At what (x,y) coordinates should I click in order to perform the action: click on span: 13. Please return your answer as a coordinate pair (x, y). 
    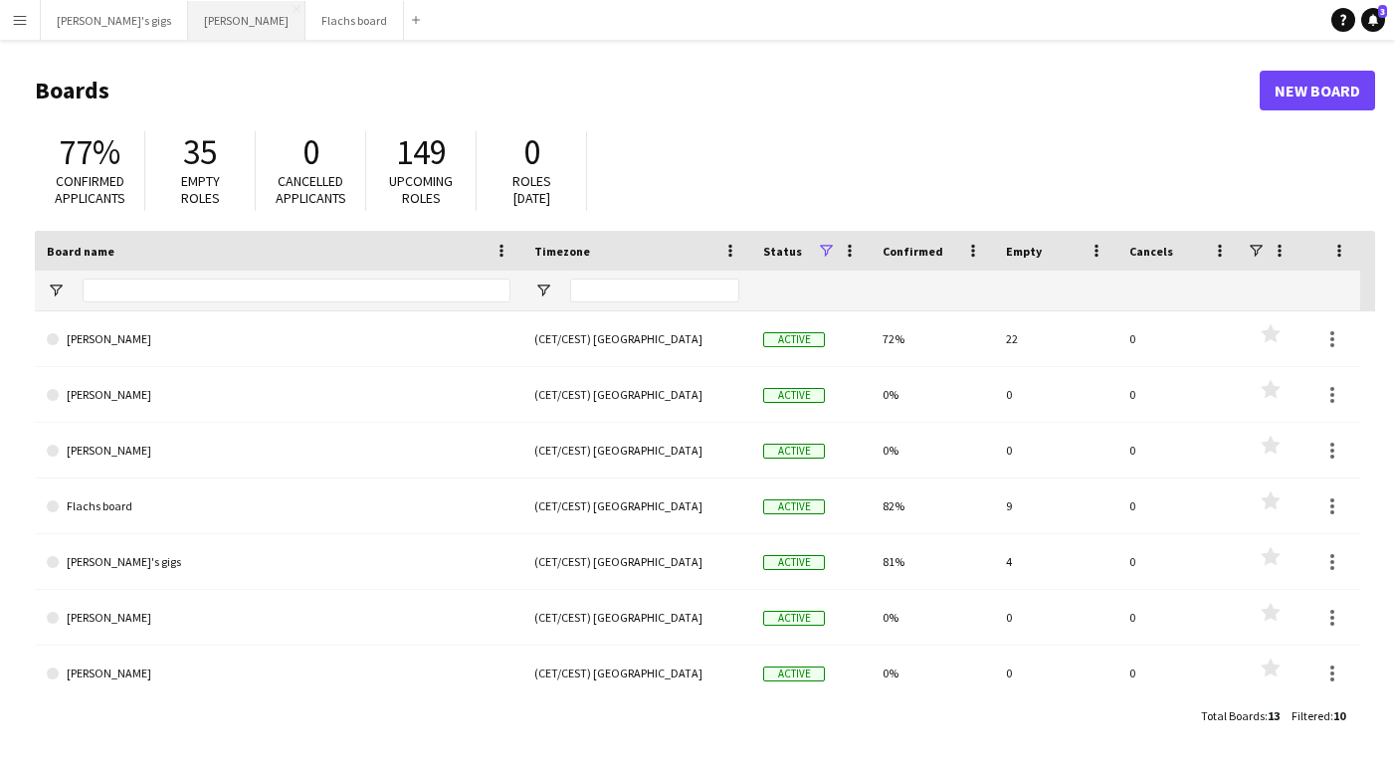
    Looking at the image, I should click on (1274, 716).